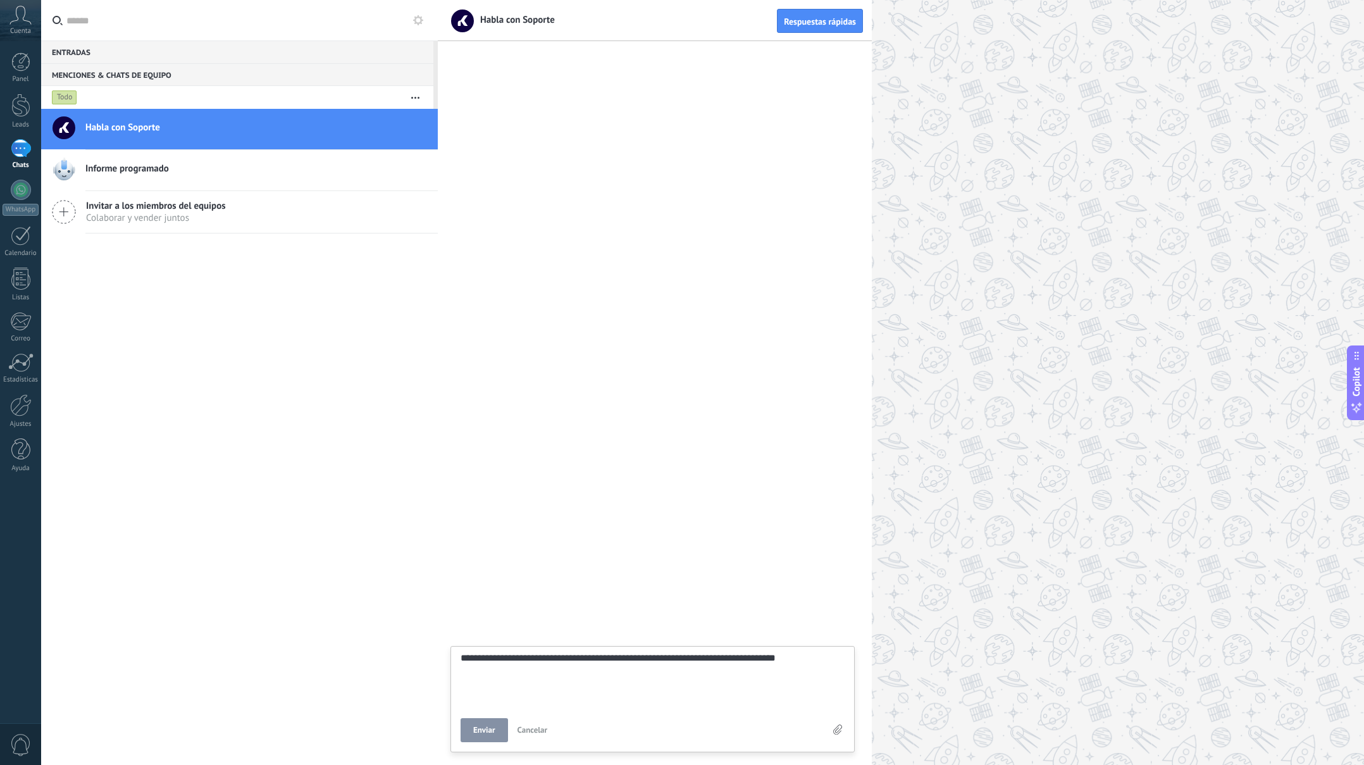 This screenshot has height=765, width=1364. What do you see at coordinates (21, 338) in the screenshot?
I see `div: Correo` at bounding box center [21, 338].